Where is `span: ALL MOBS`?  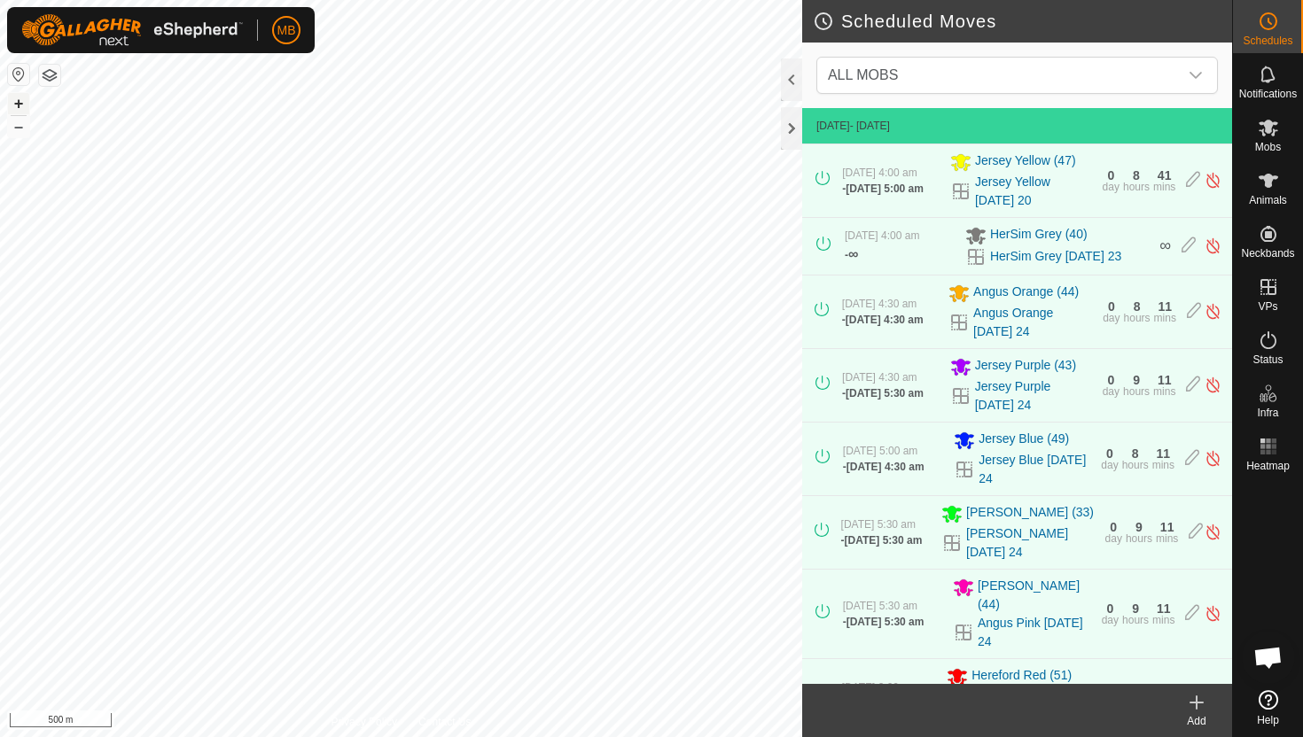 span: ALL MOBS is located at coordinates (999, 75).